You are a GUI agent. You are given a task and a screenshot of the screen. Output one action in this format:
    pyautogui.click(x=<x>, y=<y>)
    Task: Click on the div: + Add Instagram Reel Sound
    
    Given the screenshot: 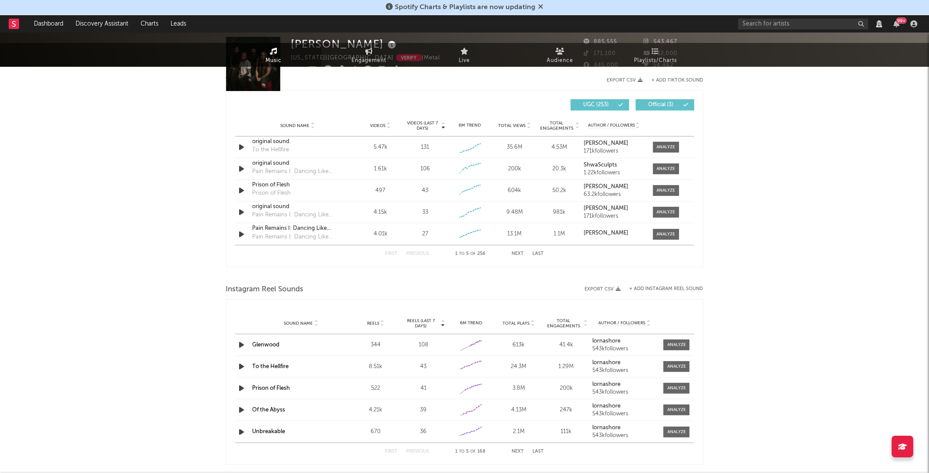 What is the action you would take?
    pyautogui.click(x=662, y=289)
    